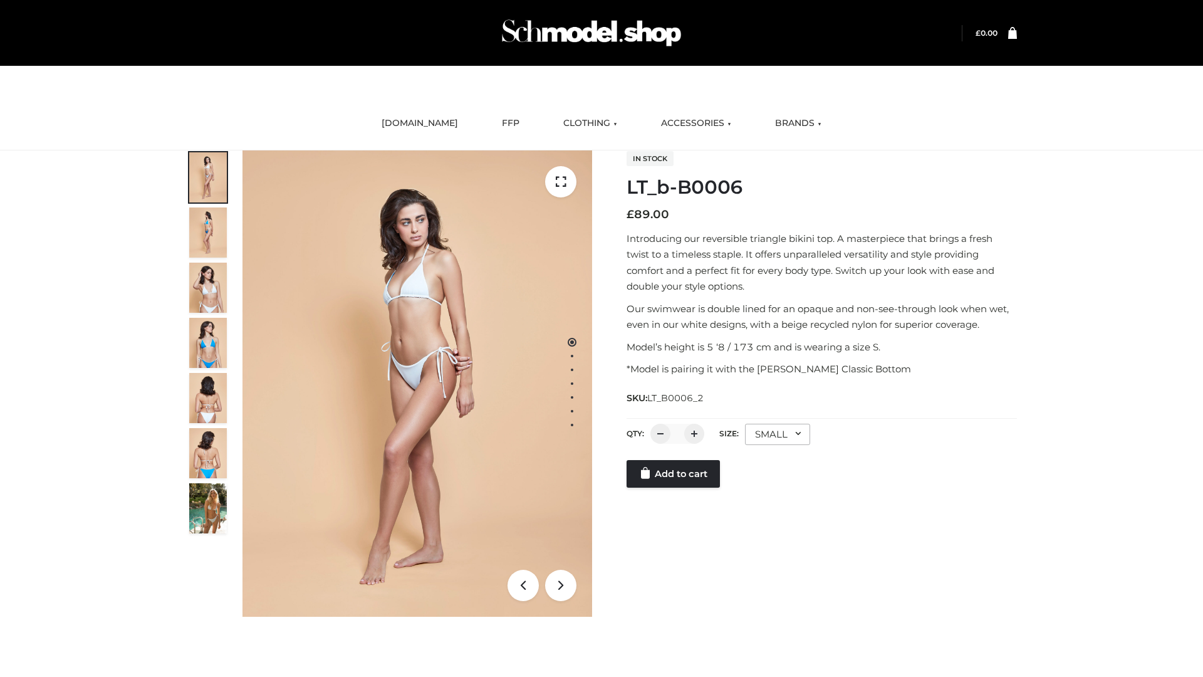 The height and width of the screenshot is (677, 1203). I want to click on img: LT_b-B0006, so click(417, 384).